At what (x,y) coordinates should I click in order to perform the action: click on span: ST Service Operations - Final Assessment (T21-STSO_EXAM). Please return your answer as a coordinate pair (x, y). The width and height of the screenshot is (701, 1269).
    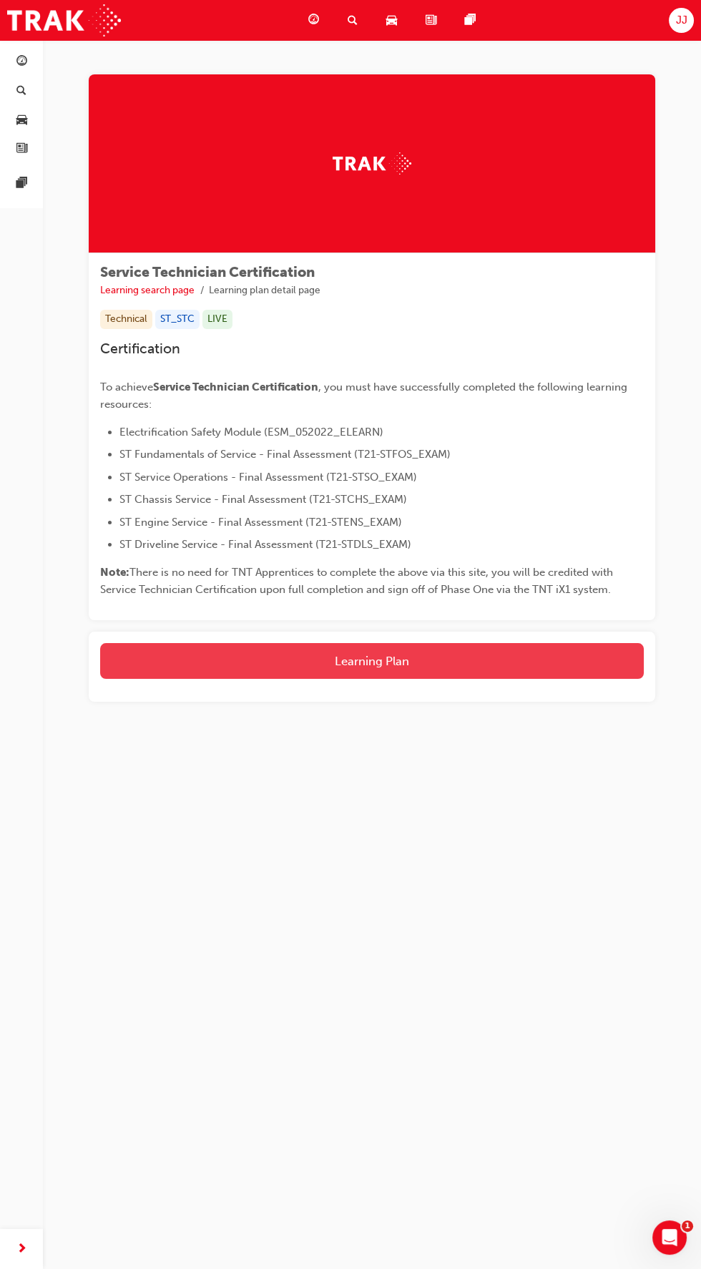
    Looking at the image, I should click on (268, 477).